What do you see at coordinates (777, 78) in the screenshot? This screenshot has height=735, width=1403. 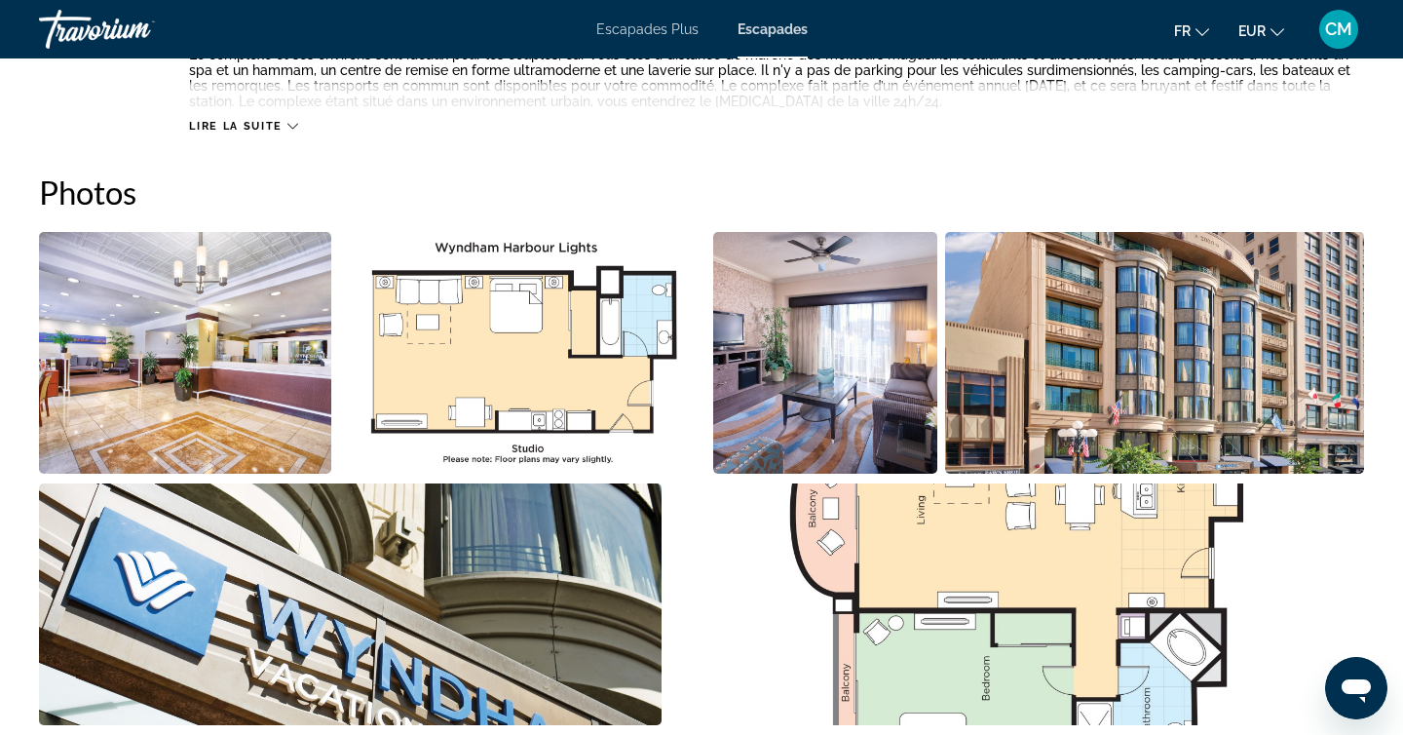 I see `div: Le complexe et ses environs sont idéaux pour les couples, car vous êtes à distance de marche des ...` at bounding box center [777, 78].